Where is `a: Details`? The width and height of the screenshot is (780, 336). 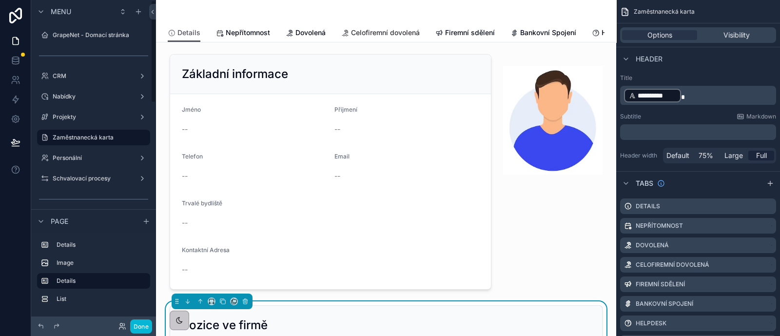 a: Details is located at coordinates (184, 33).